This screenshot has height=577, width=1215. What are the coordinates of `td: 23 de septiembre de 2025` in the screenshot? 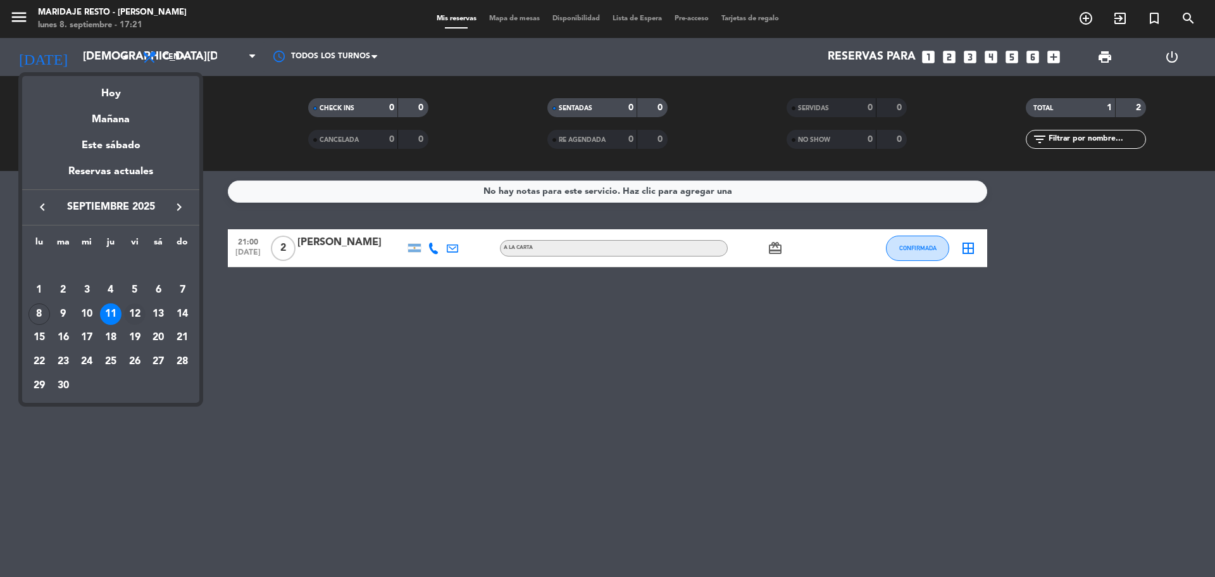 It's located at (63, 361).